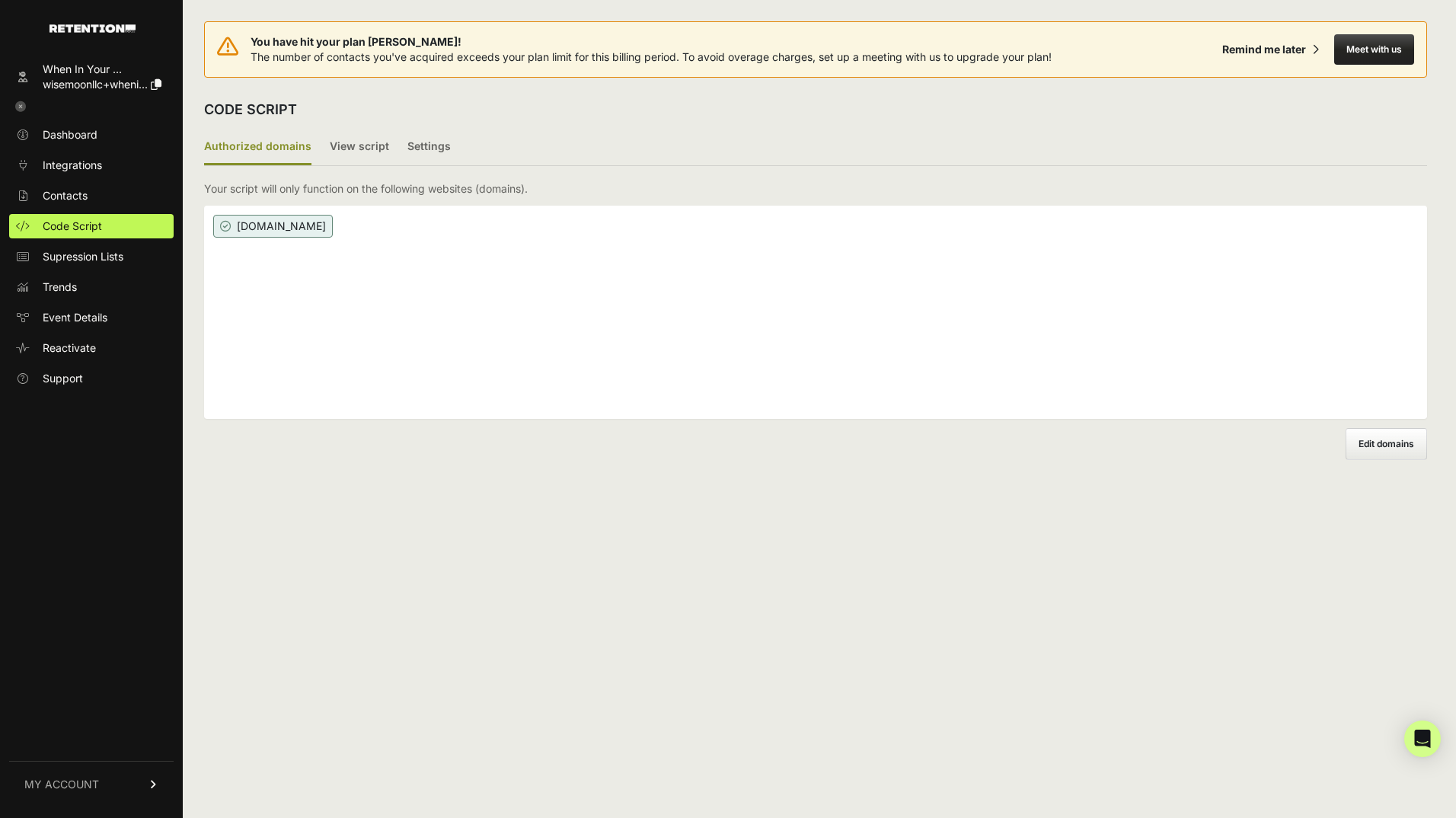  I want to click on span: MY ACCOUNT, so click(62, 784).